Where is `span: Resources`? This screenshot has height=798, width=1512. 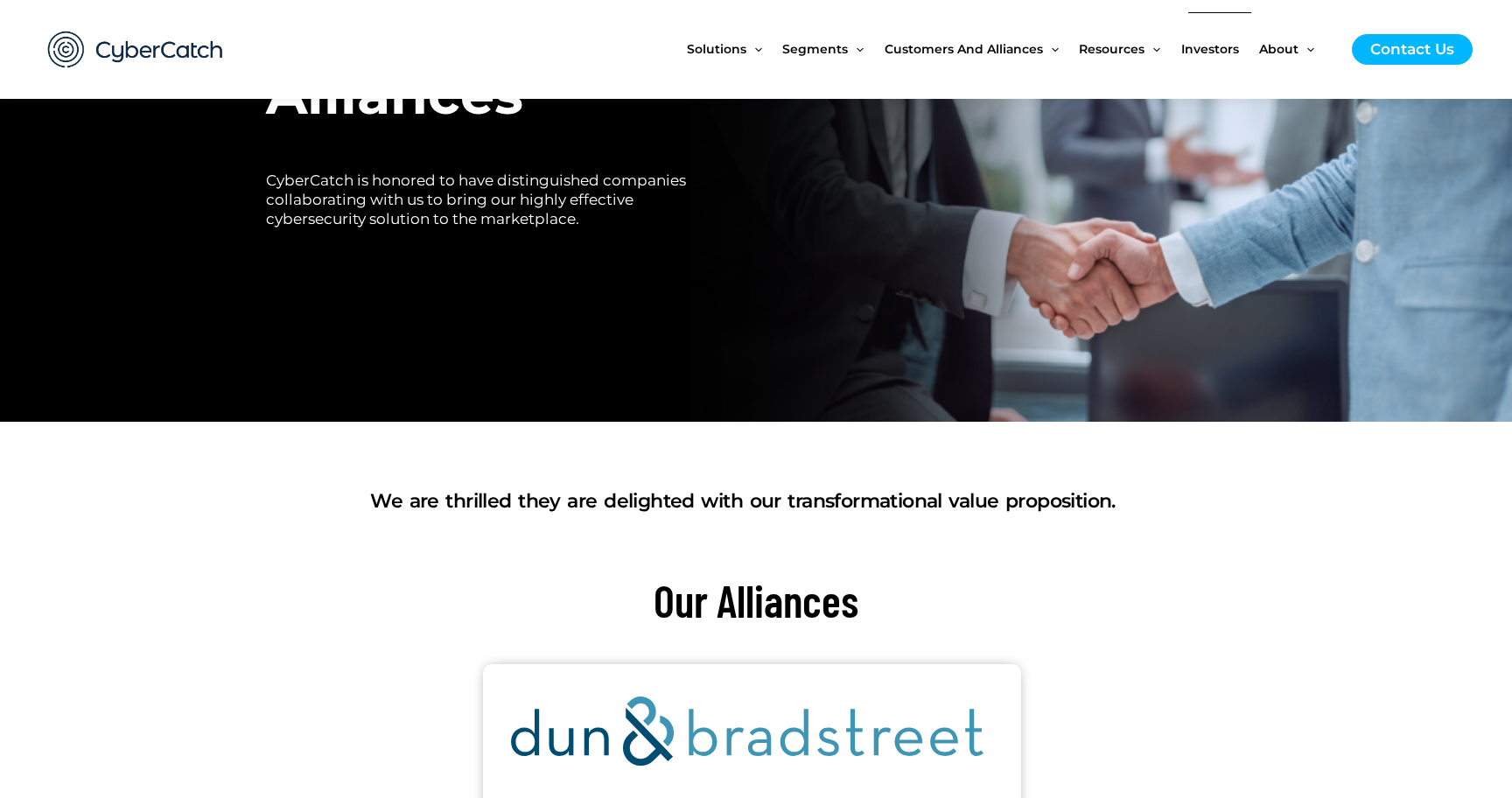 span: Resources is located at coordinates (1112, 49).